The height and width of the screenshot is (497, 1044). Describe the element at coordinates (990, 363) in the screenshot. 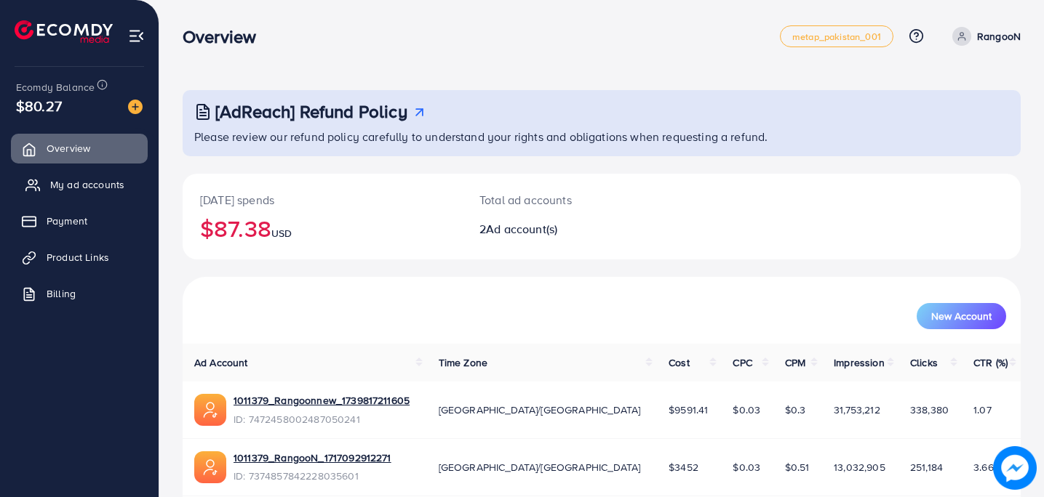

I see `span: CTR (%)` at that location.